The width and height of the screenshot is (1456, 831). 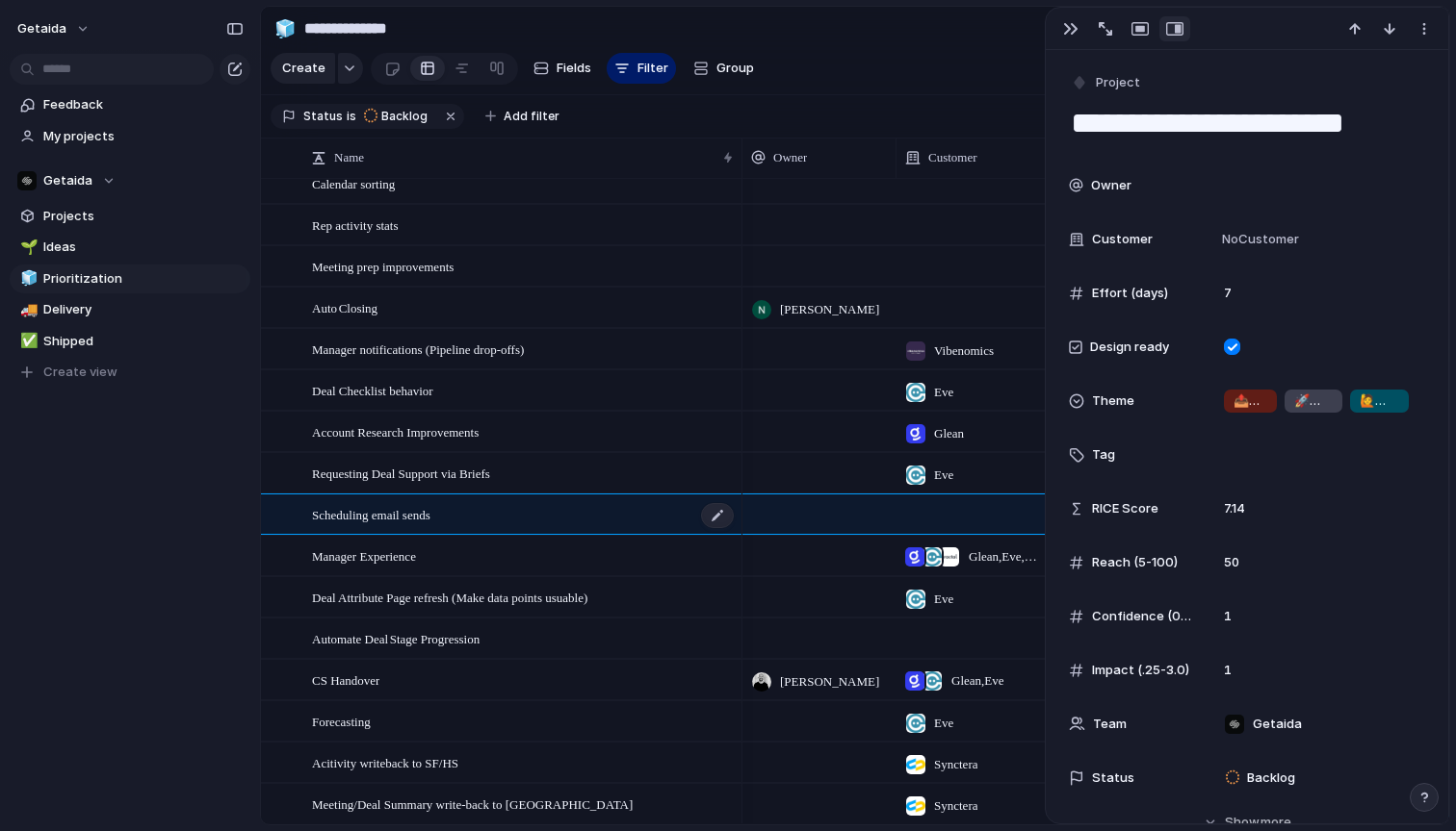 I want to click on span: CS Handover, so click(x=346, y=679).